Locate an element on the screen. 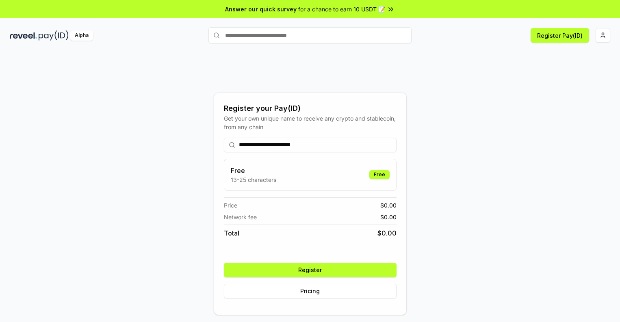 The height and width of the screenshot is (322, 620). img: reveel_dark is located at coordinates (23, 35).